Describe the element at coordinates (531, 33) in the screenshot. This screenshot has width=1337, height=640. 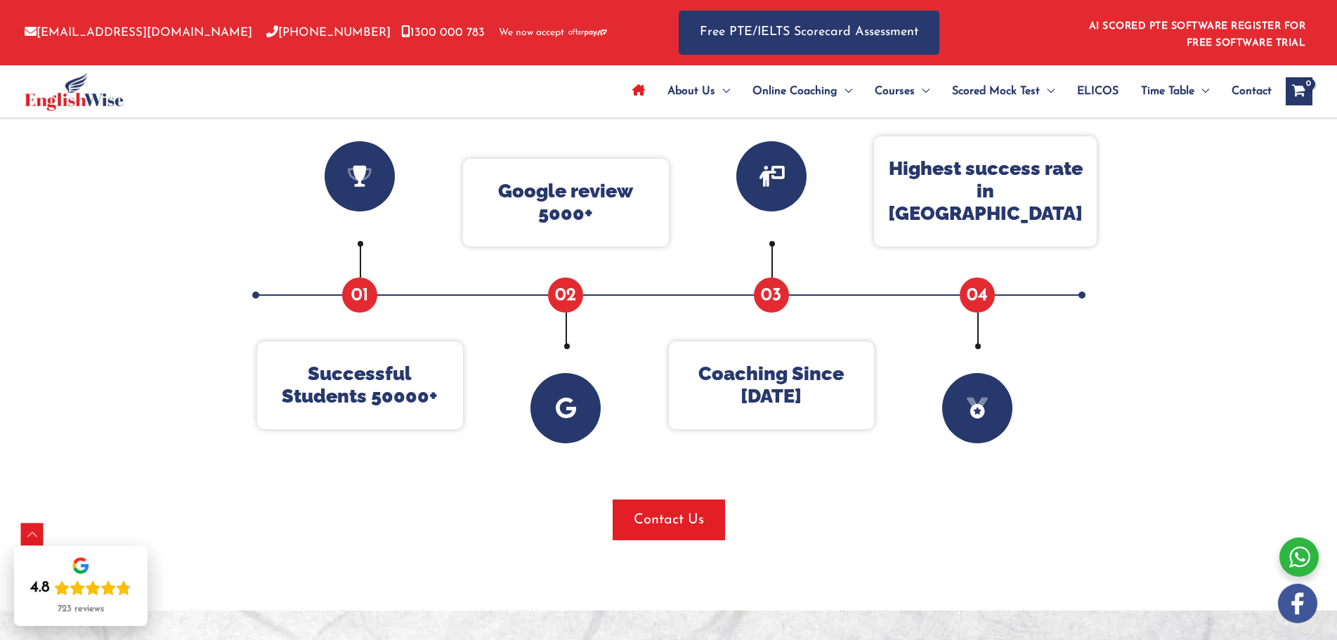
I see `span: We now accept` at that location.